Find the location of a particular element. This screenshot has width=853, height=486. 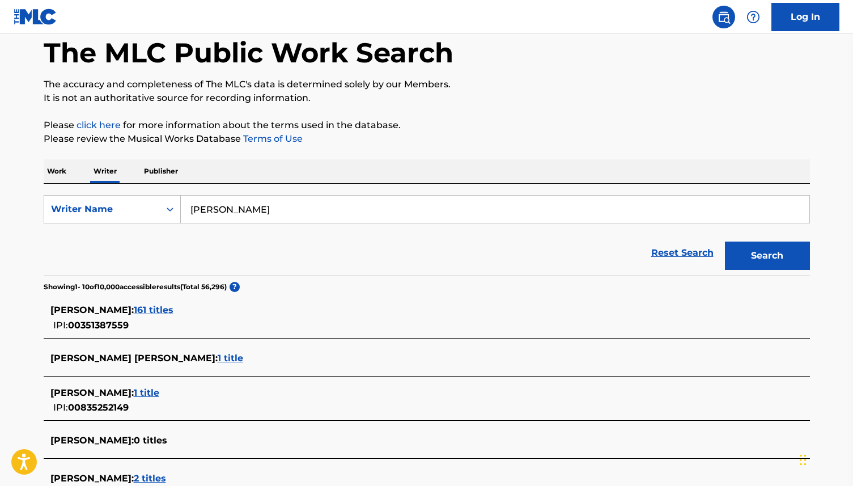

h1: The MLC Public Work Search is located at coordinates (248, 53).